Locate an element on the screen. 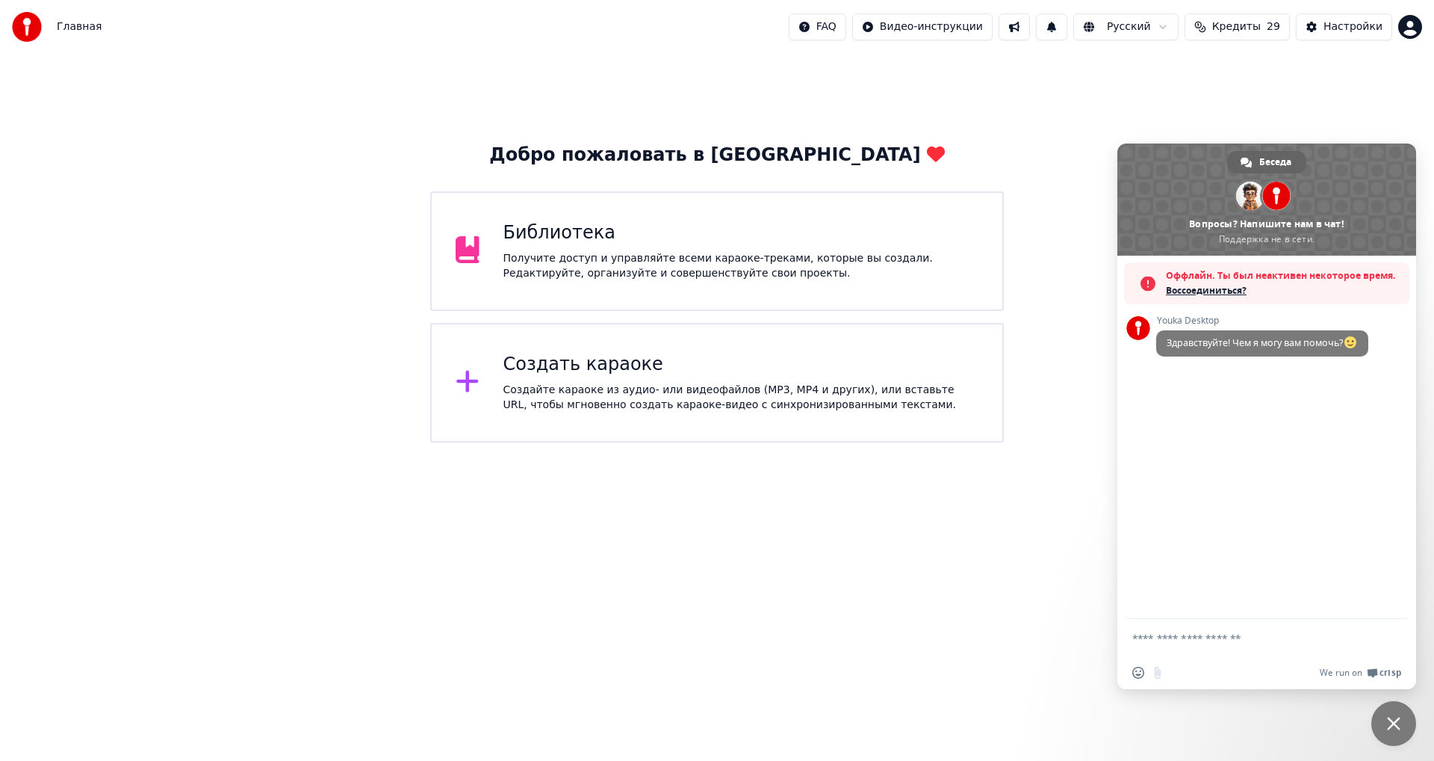 Image resolution: width=1434 pixels, height=761 pixels. textarea: Отправьте сообщение... is located at coordinates (1251, 638).